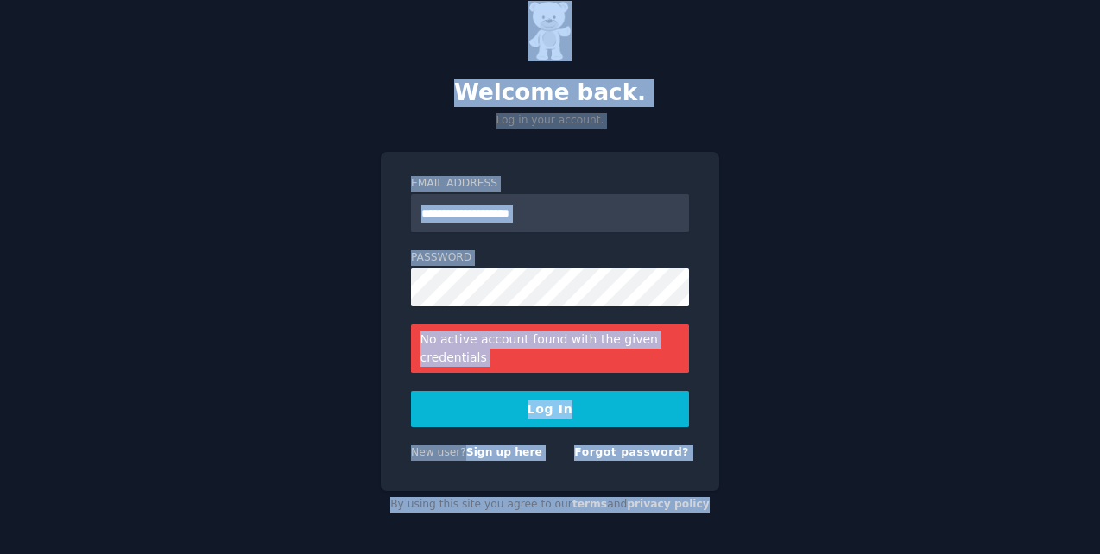 Image resolution: width=1100 pixels, height=554 pixels. What do you see at coordinates (439, 453) in the screenshot?
I see `span: New user?` at bounding box center [439, 453].